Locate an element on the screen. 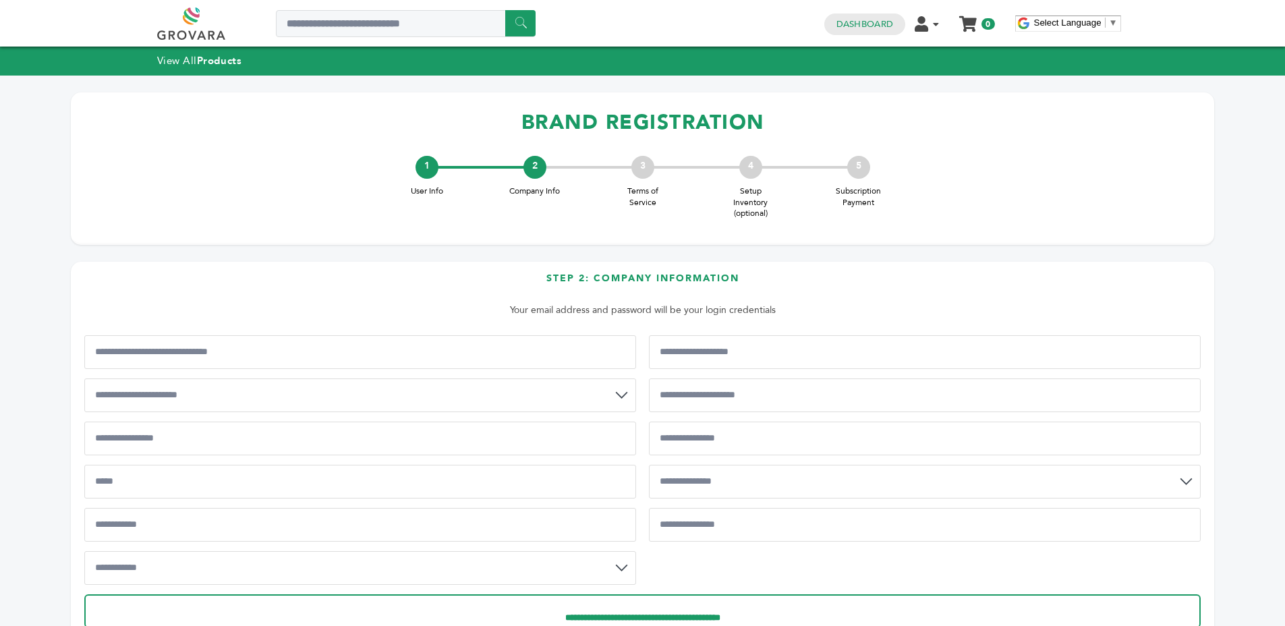  span: User Info is located at coordinates (427, 191).